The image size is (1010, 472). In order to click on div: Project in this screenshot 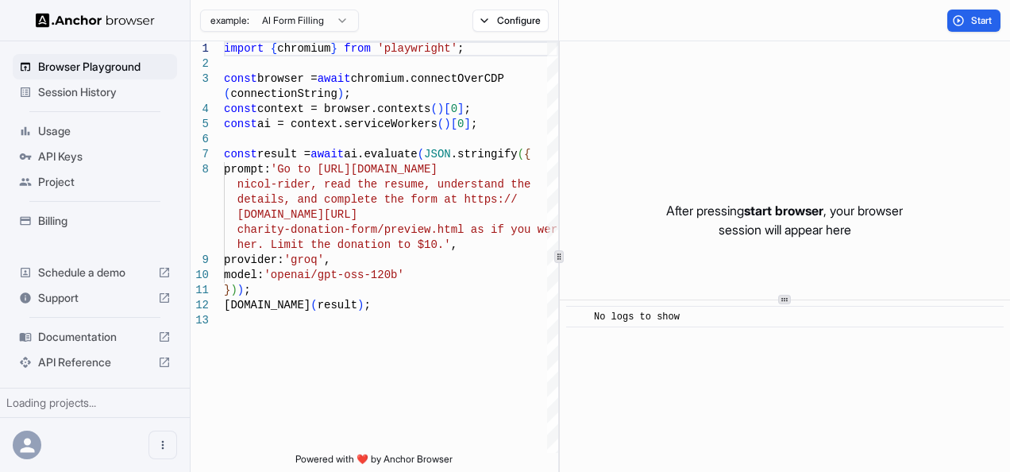, I will do `click(95, 182)`.